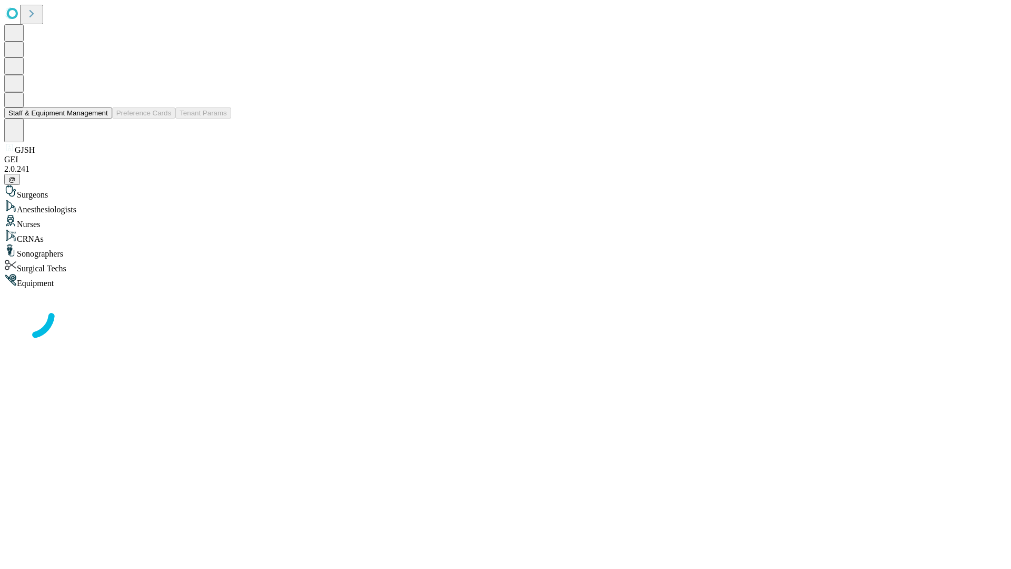  I want to click on div: 2.0.241, so click(505, 169).